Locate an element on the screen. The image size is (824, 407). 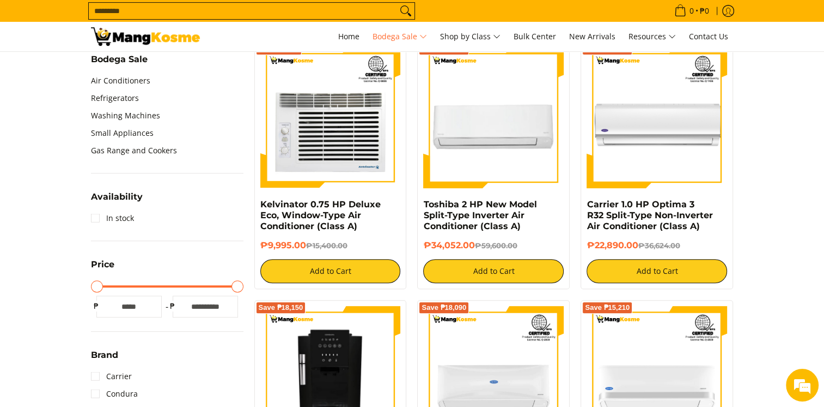
a: Air Conditioners is located at coordinates (120, 81).